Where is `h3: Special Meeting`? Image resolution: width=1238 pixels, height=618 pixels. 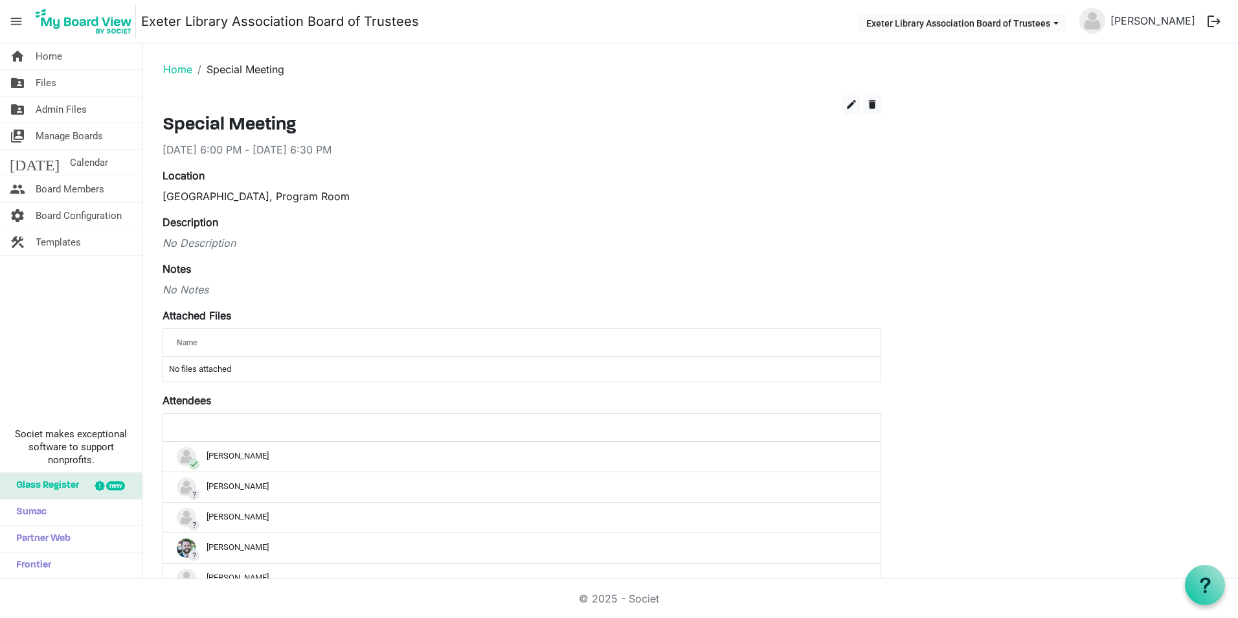 h3: Special Meeting is located at coordinates (522, 126).